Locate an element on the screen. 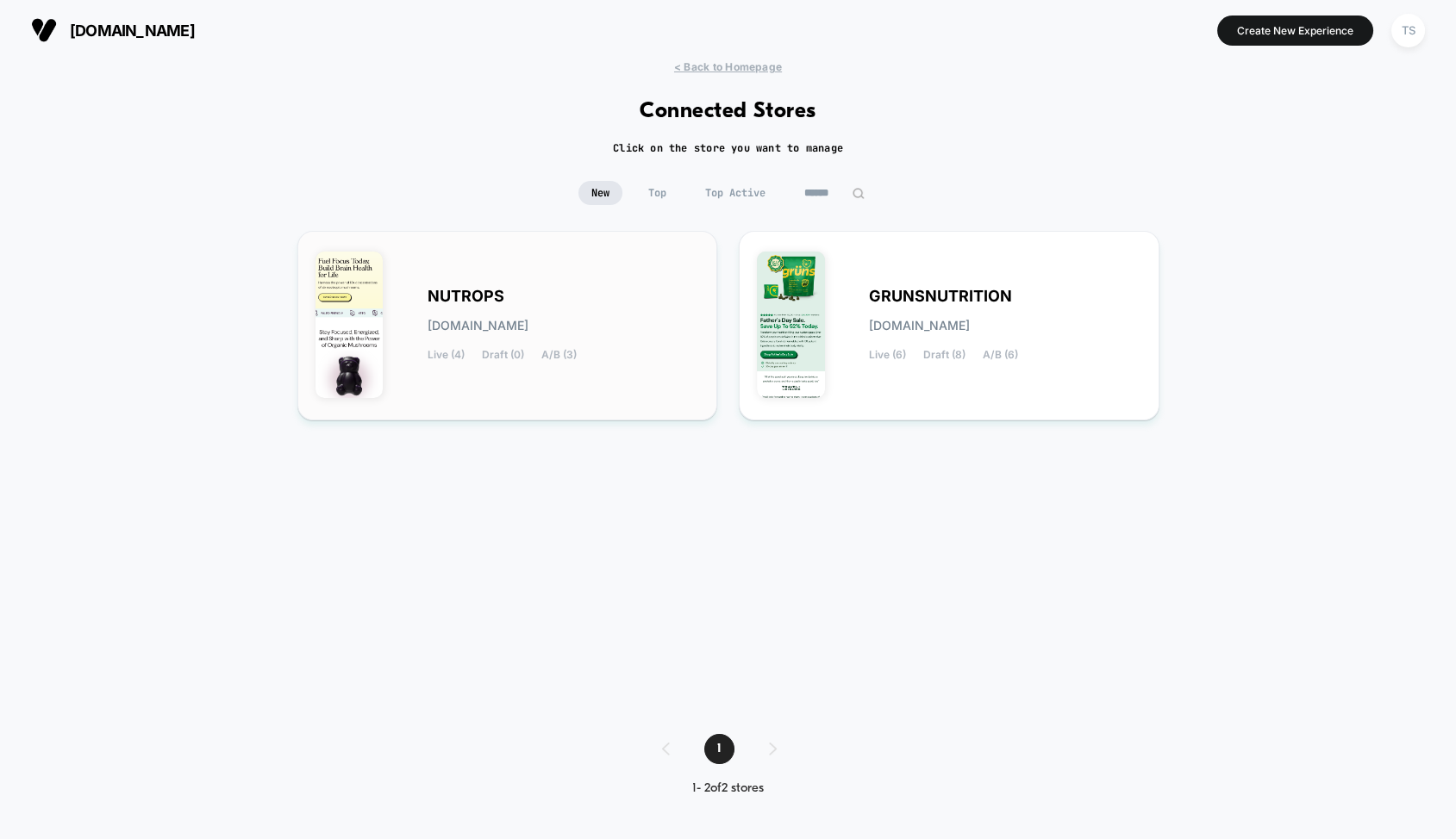 This screenshot has width=1456, height=839. h2: Click on the store you want to manage is located at coordinates (727, 148).